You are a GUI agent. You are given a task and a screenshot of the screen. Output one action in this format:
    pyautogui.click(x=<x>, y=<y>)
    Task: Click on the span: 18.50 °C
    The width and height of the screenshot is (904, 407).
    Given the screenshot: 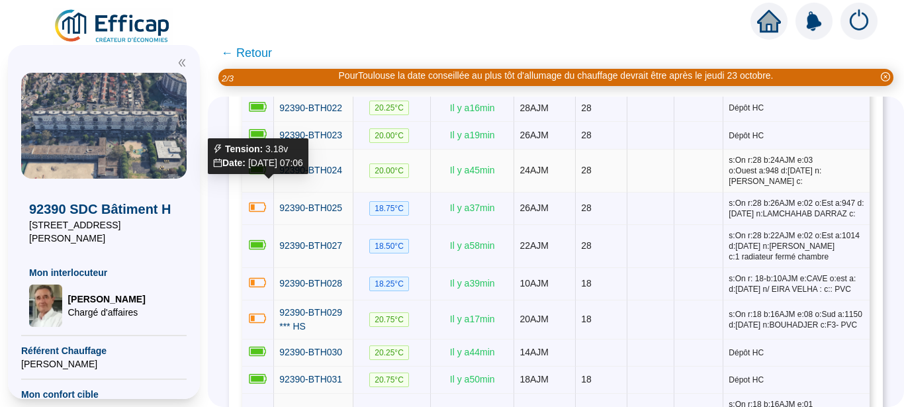 What is the action you would take?
    pyautogui.click(x=389, y=246)
    